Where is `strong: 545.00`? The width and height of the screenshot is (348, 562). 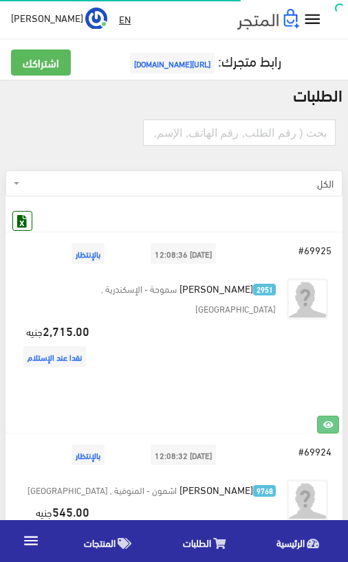
strong: 545.00 is located at coordinates (71, 511).